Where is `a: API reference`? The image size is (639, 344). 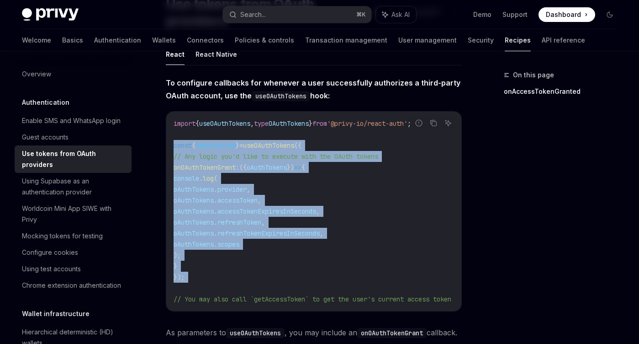 a: API reference is located at coordinates (563, 40).